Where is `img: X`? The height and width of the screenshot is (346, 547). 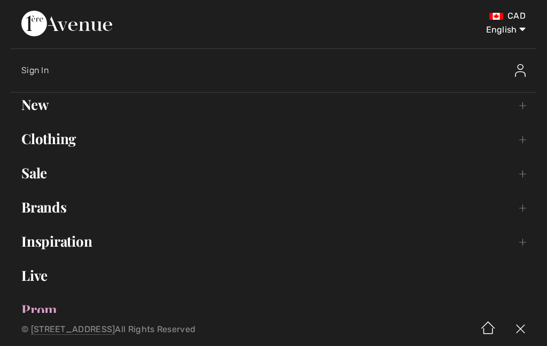
img: X is located at coordinates (520, 329).